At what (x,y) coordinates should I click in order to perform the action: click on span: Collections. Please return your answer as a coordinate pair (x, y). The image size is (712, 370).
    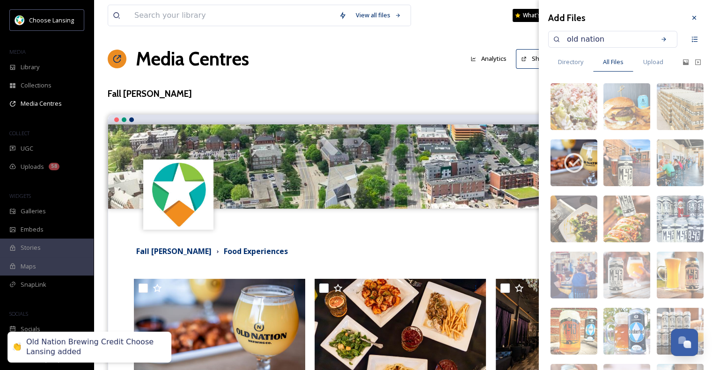
    Looking at the image, I should click on (36, 85).